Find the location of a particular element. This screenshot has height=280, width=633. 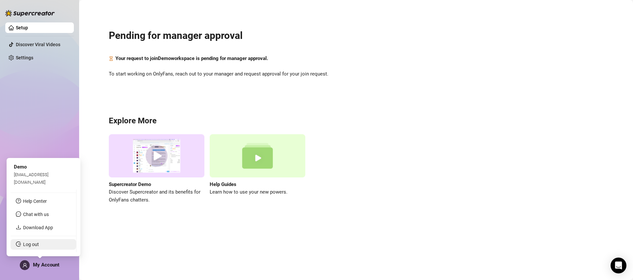

span: To start working on OnlyFans, reach out to your manager and request approval for your join request. is located at coordinates (356, 74).